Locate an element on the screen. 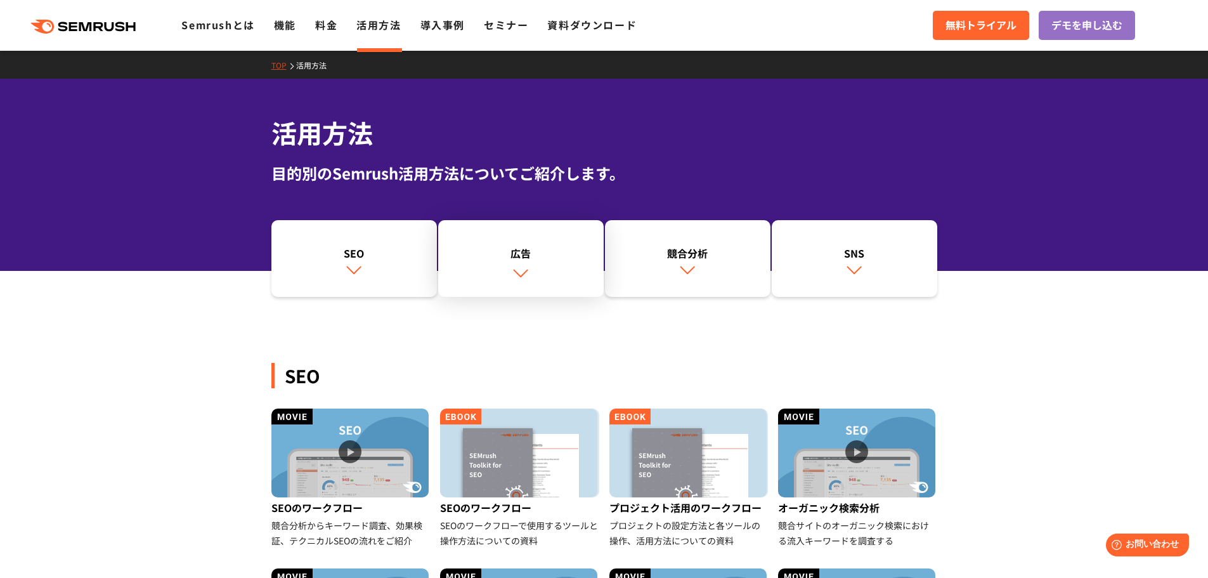 The width and height of the screenshot is (1208, 578). a: 資料ダウンロード is located at coordinates (592, 25).